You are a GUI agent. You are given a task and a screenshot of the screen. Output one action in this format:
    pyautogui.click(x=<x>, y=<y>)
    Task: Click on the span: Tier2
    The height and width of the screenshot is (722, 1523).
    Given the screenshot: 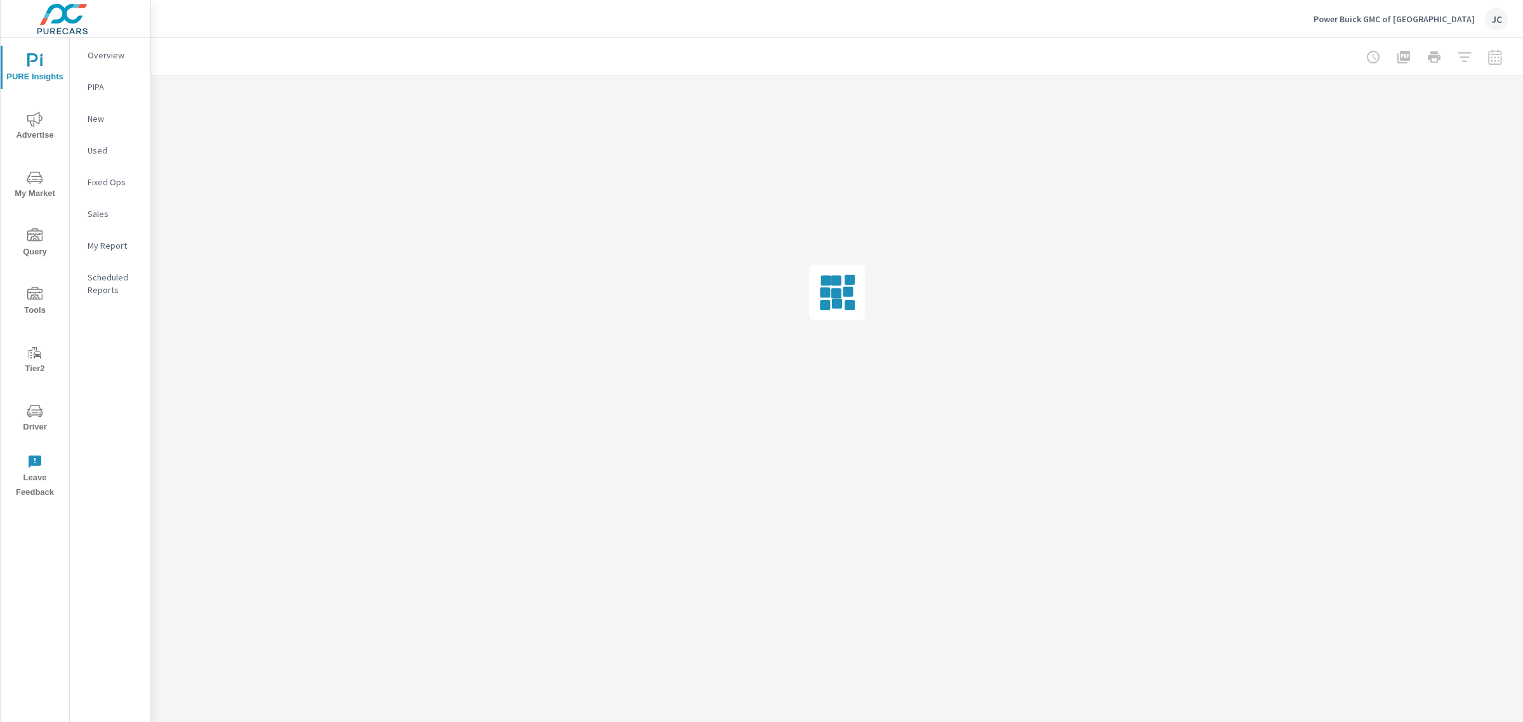 What is the action you would take?
    pyautogui.click(x=35, y=361)
    